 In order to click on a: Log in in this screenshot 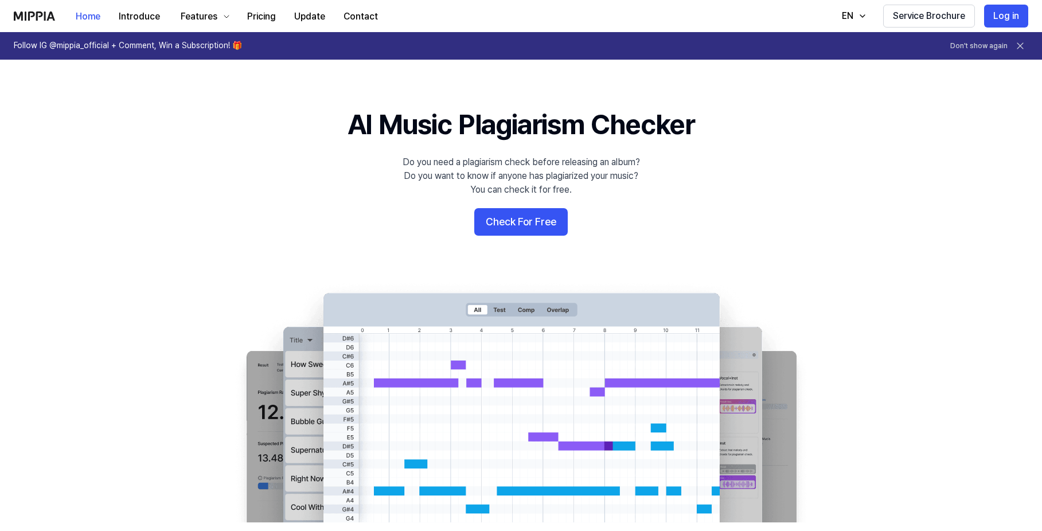, I will do `click(1006, 16)`.